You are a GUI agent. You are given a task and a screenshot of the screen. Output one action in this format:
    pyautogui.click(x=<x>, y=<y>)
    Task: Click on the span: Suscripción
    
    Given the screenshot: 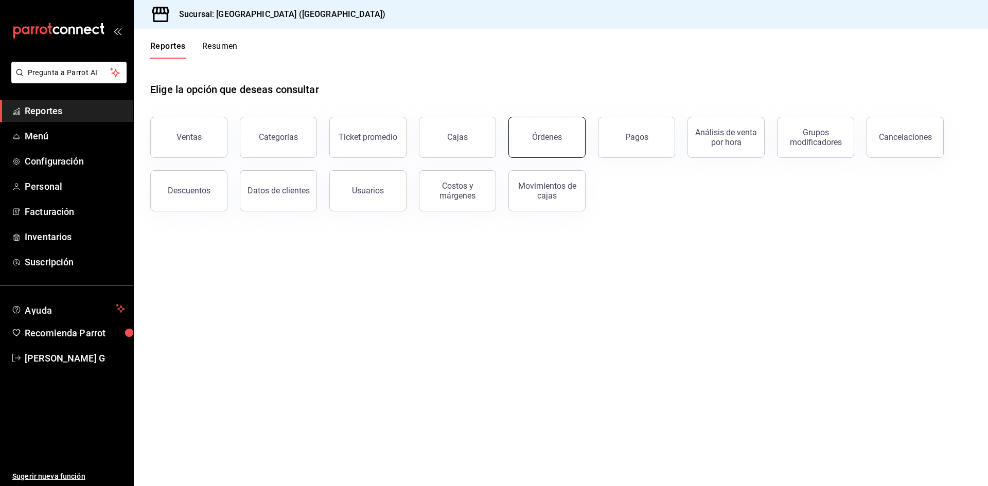 What is the action you would take?
    pyautogui.click(x=75, y=262)
    